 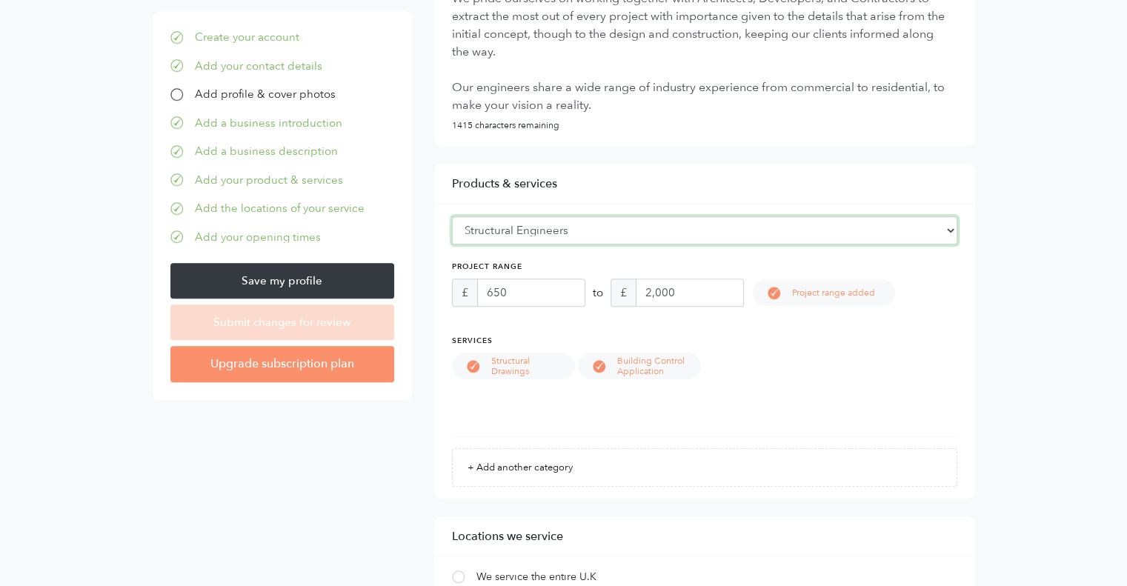 What do you see at coordinates (259, 66) in the screenshot?
I see `div: Add your contact details` at bounding box center [259, 66].